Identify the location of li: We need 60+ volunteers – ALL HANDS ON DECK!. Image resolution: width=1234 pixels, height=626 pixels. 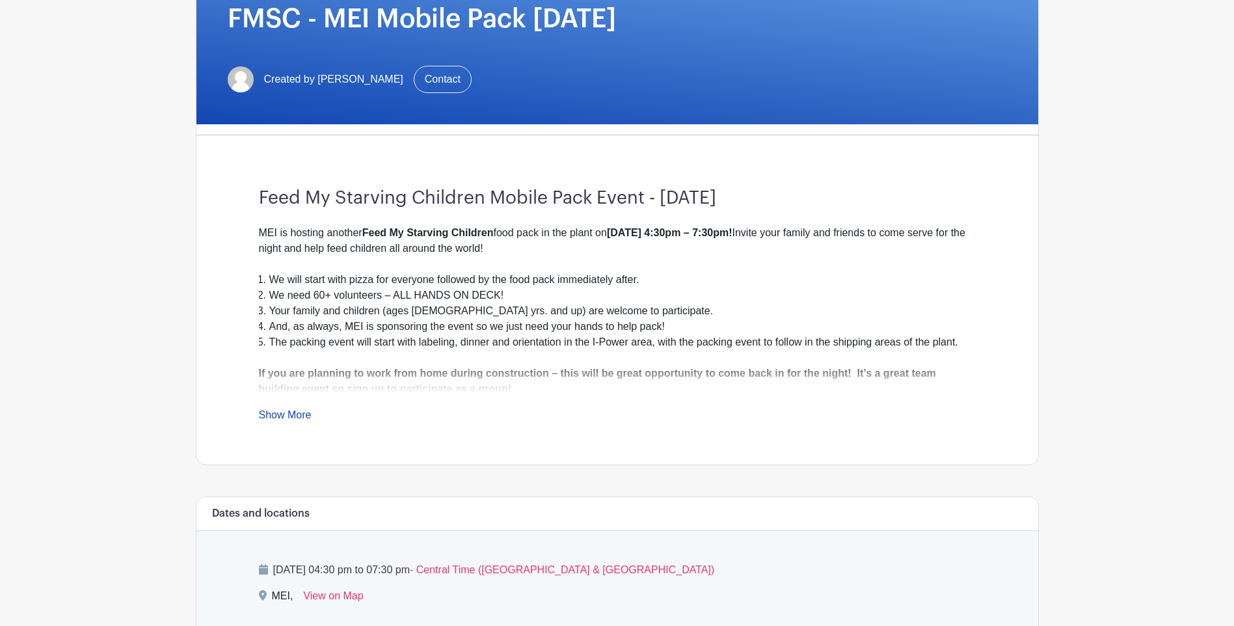
(622, 295).